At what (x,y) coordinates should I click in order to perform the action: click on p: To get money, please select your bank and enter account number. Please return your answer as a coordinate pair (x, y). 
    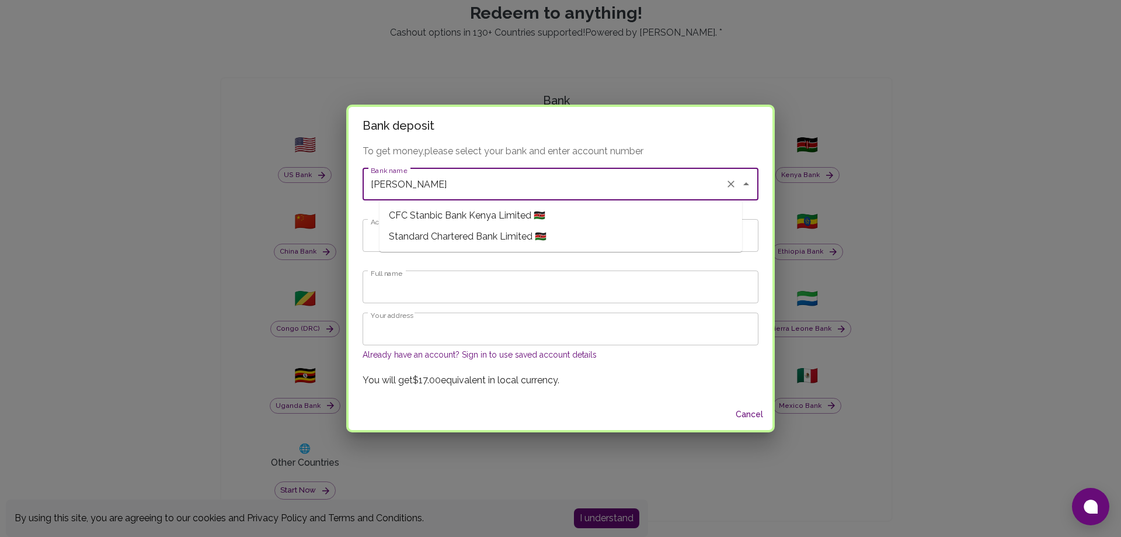
    Looking at the image, I should click on (561, 151).